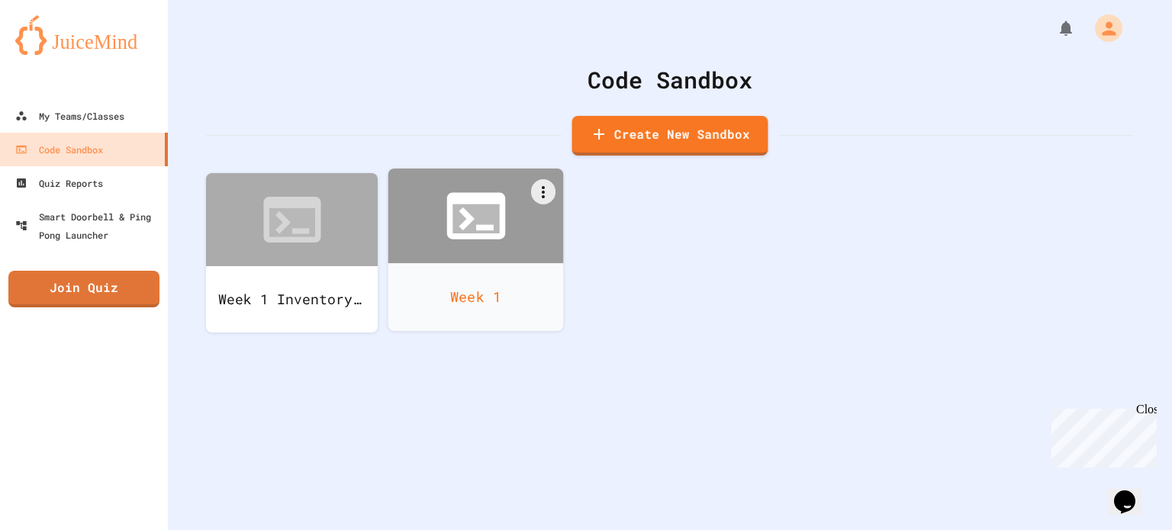 This screenshot has width=1172, height=530. Describe the element at coordinates (84, 35) in the screenshot. I see `img: logo-orange.svg` at that location.